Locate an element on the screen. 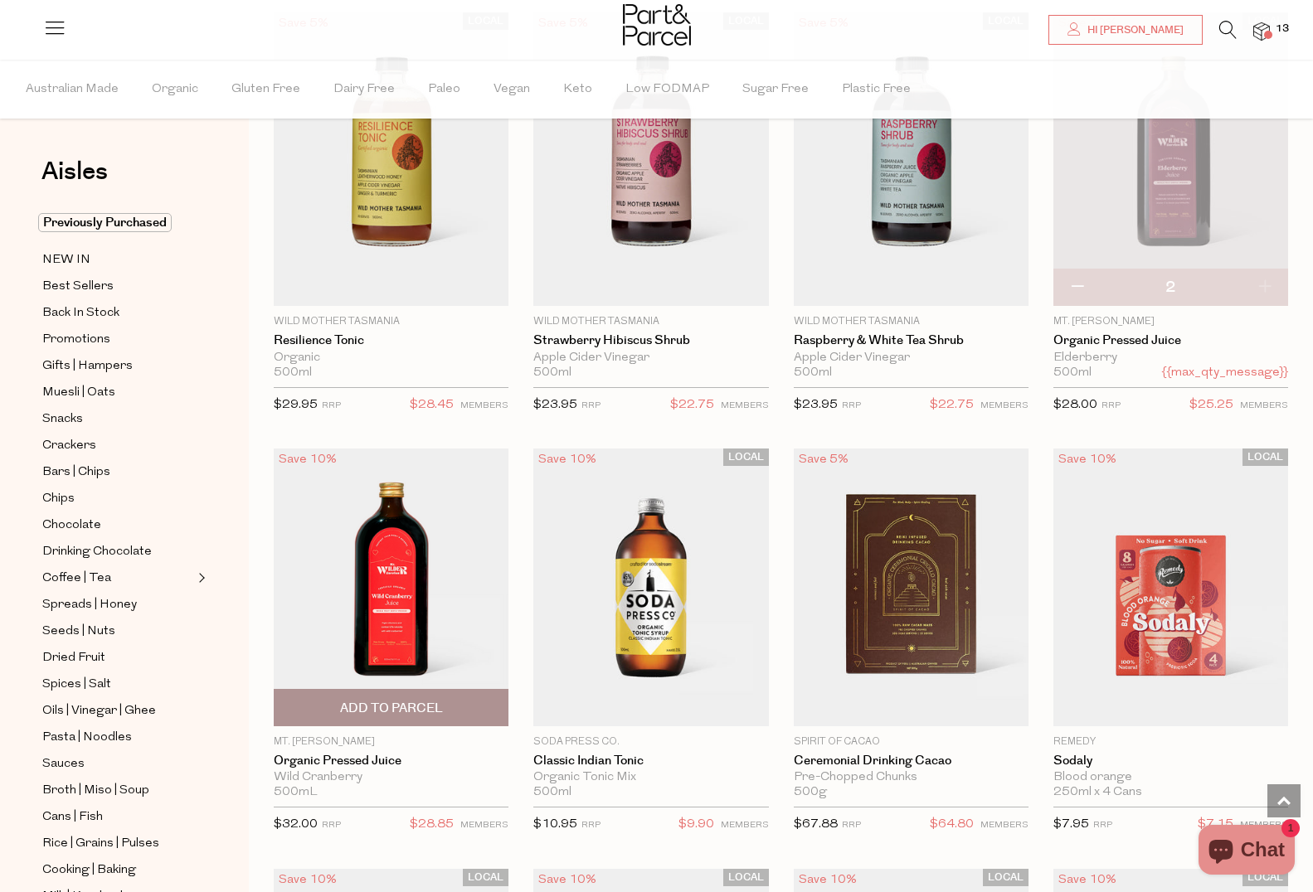  span: Bars | Chips is located at coordinates (76, 473).